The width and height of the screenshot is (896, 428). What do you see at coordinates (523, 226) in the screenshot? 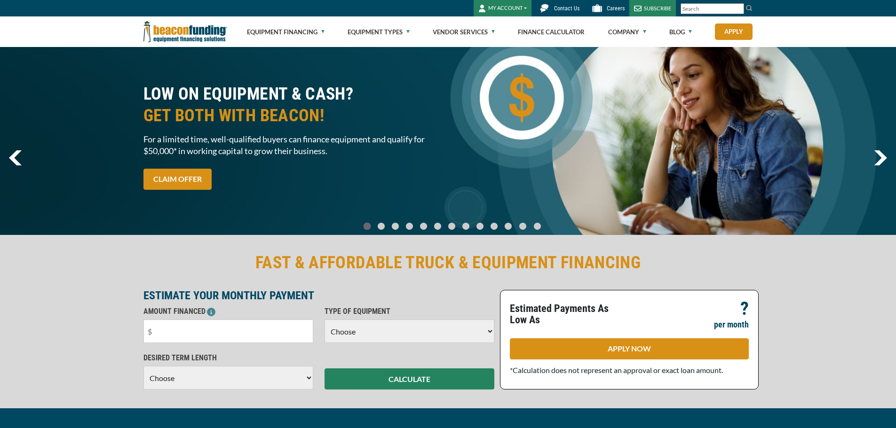
I see `a: Go To Slide 11` at bounding box center [523, 226].